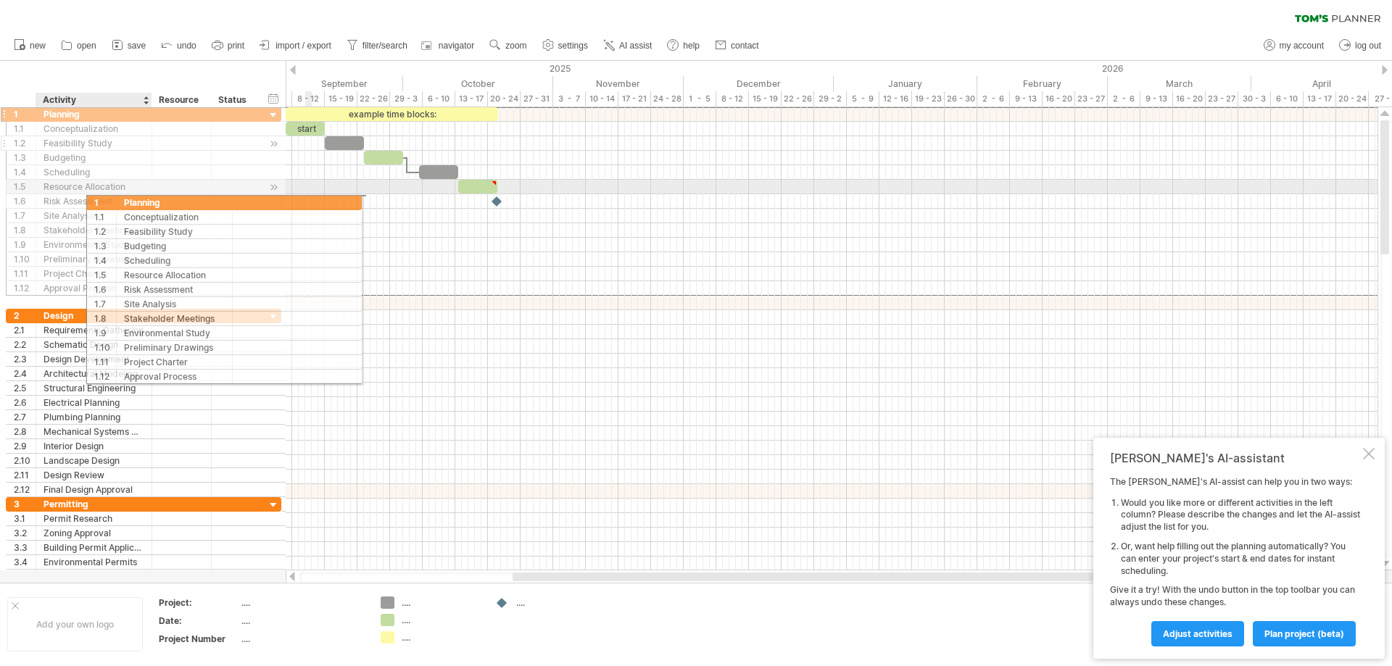 Image resolution: width=1392 pixels, height=666 pixels. Describe the element at coordinates (234, 100) in the screenshot. I see `div: Status` at that location.